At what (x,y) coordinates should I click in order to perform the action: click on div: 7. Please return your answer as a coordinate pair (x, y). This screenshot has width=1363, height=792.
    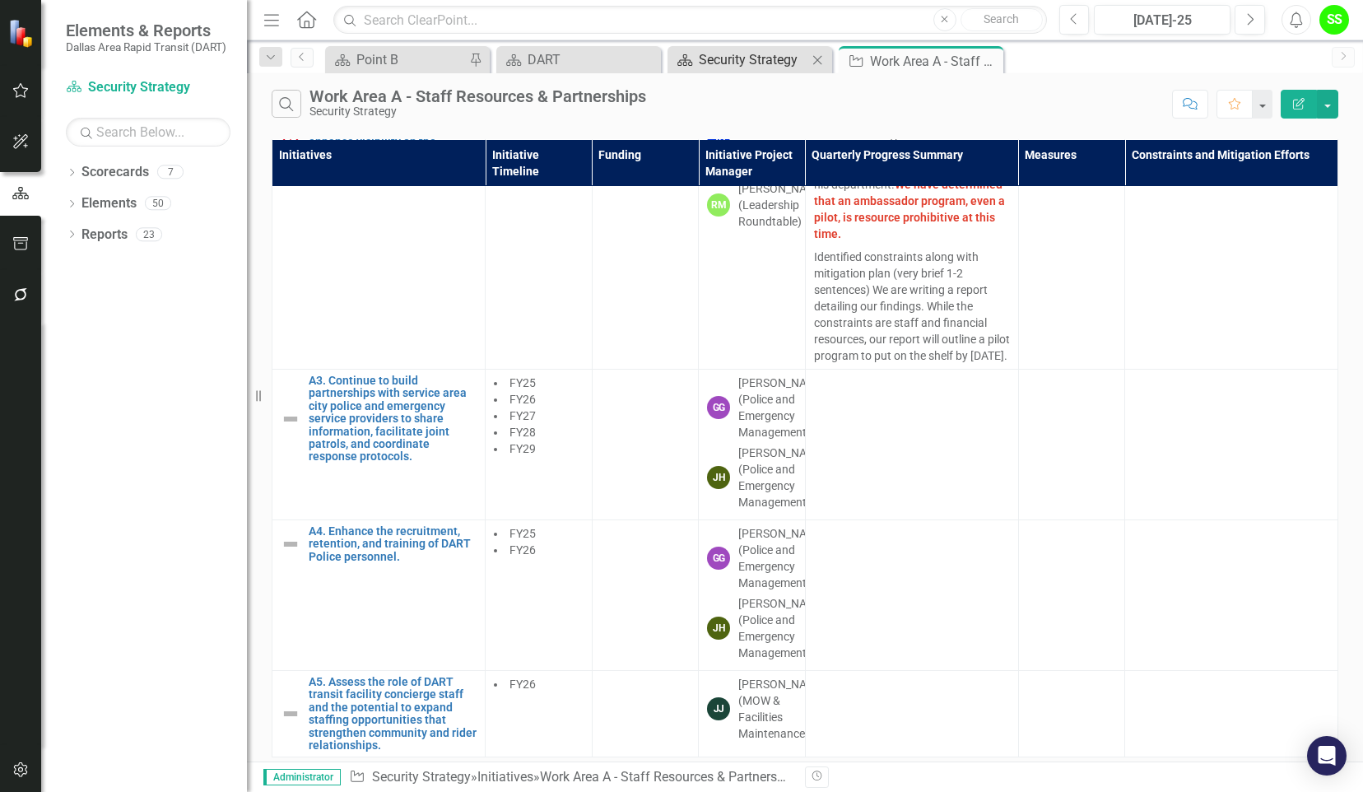
    Looking at the image, I should click on (170, 172).